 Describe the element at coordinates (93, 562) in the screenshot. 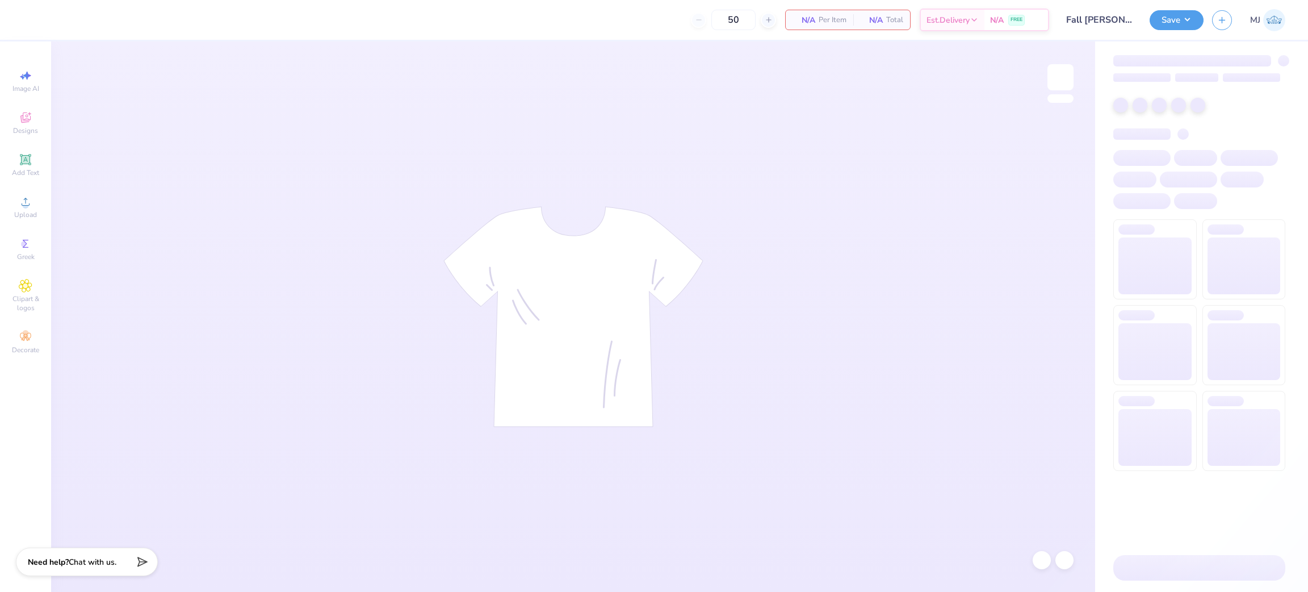

I see `span: Chat with us.` at that location.